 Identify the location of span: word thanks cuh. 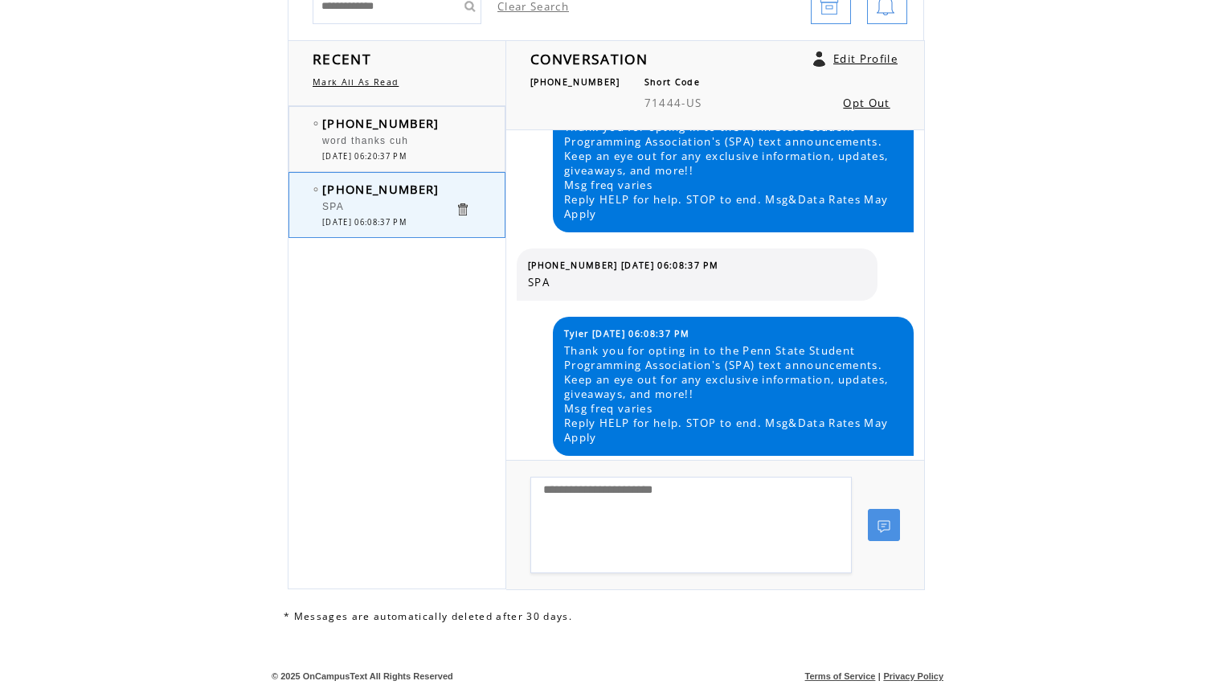
(365, 141).